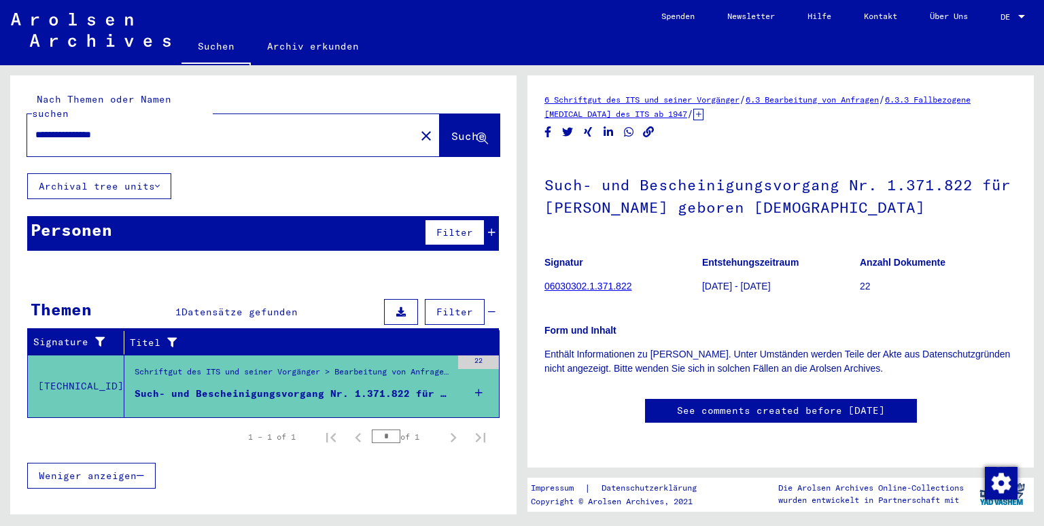 Image resolution: width=1044 pixels, height=526 pixels. I want to click on button: Last page, so click(481, 437).